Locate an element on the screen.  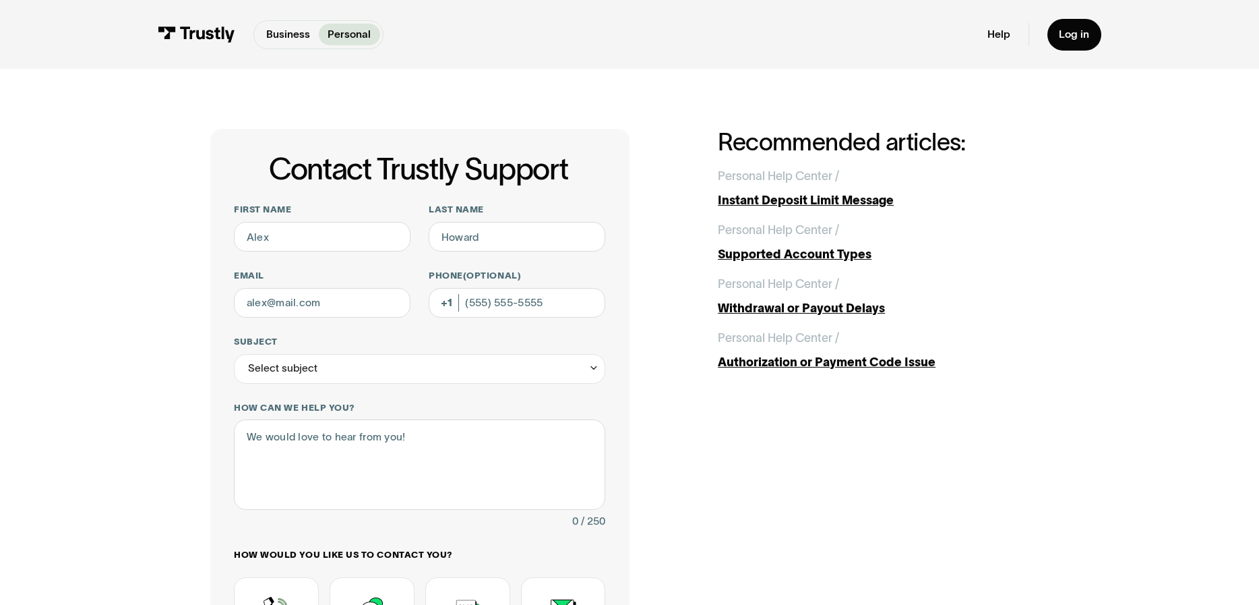
a: Personal Help Center /Authorization or Payment Code Issue is located at coordinates (883, 350).